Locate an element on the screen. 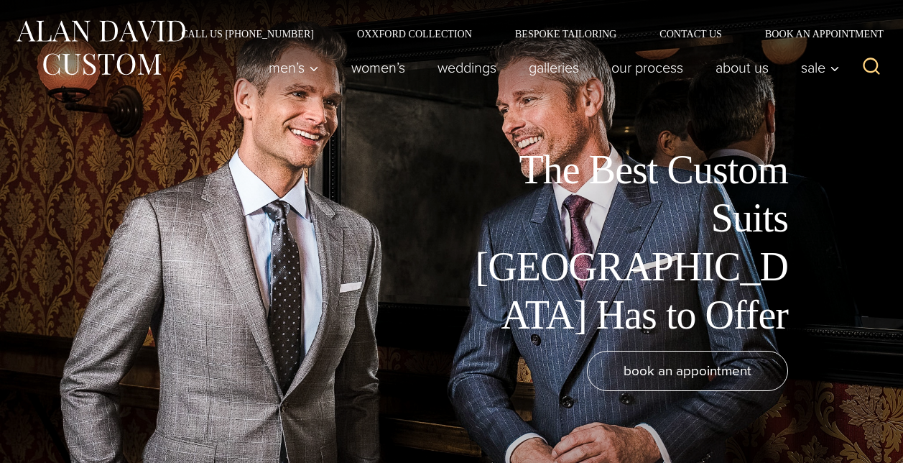  img: Alan David Custom is located at coordinates (101, 47).